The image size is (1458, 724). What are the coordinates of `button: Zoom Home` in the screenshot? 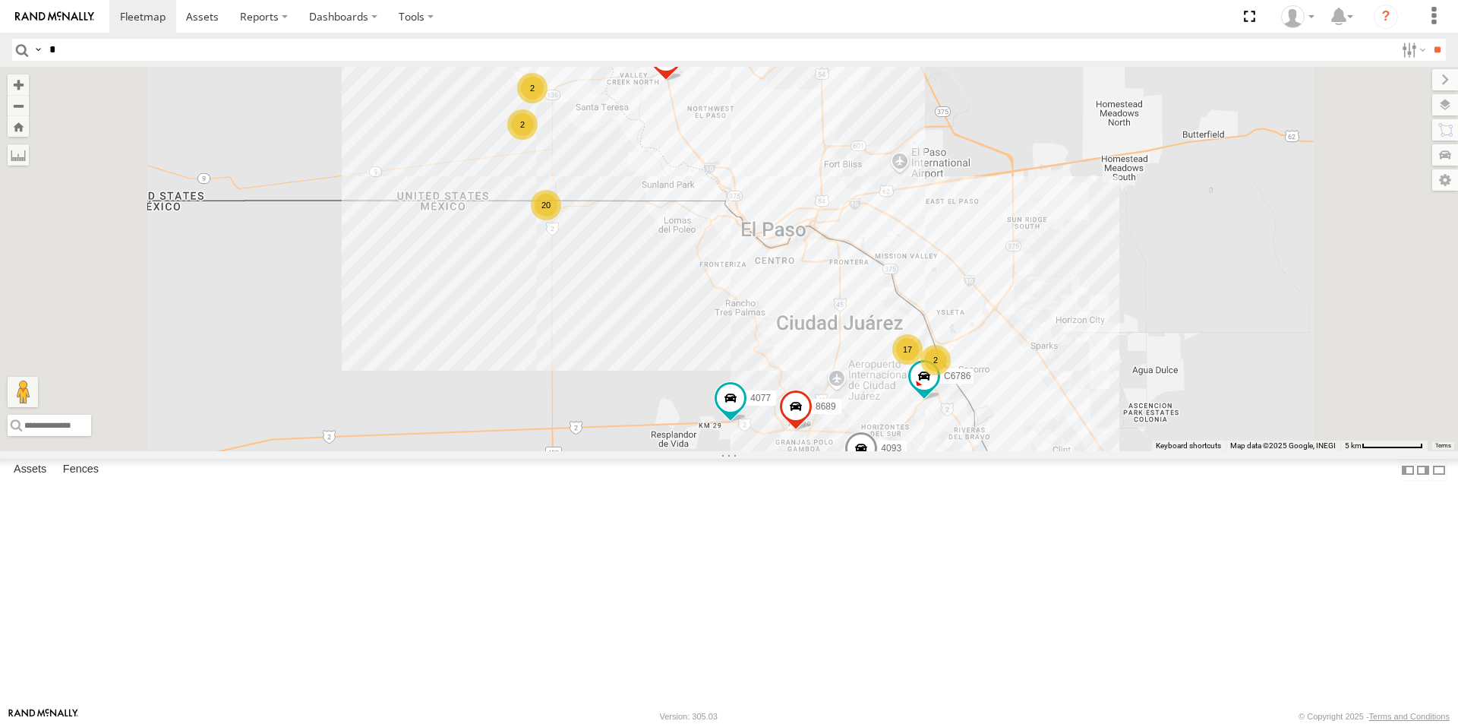 It's located at (18, 126).